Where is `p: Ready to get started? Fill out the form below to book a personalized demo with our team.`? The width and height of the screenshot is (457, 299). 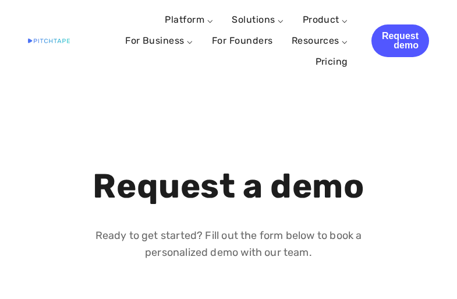
p: Ready to get started? Fill out the form below to book a personalized demo with our team. is located at coordinates (228, 244).